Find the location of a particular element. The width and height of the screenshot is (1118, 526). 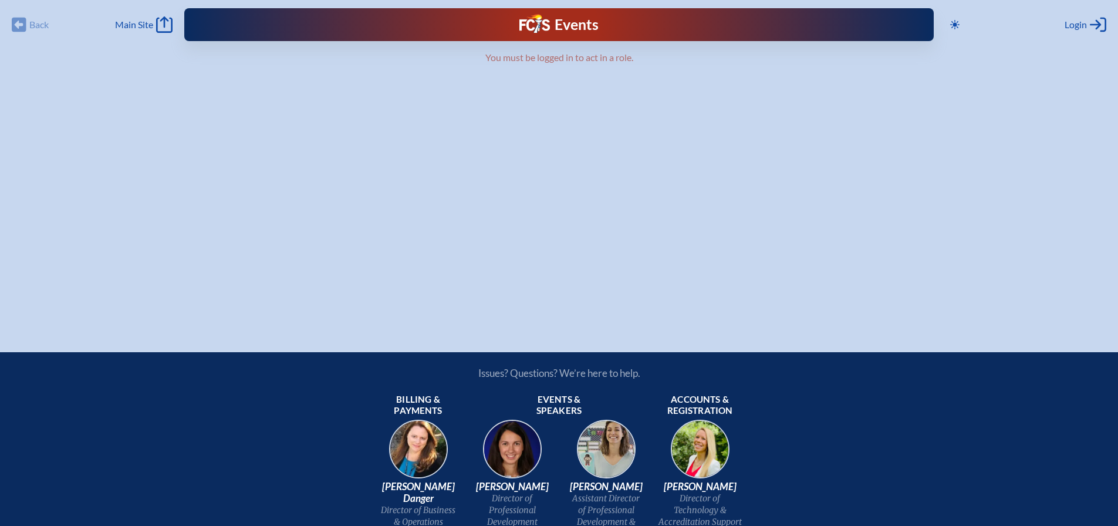

img: 94e3d245-ca72-49ea-9844-ae84f6d33c0f is located at coordinates (512, 454).